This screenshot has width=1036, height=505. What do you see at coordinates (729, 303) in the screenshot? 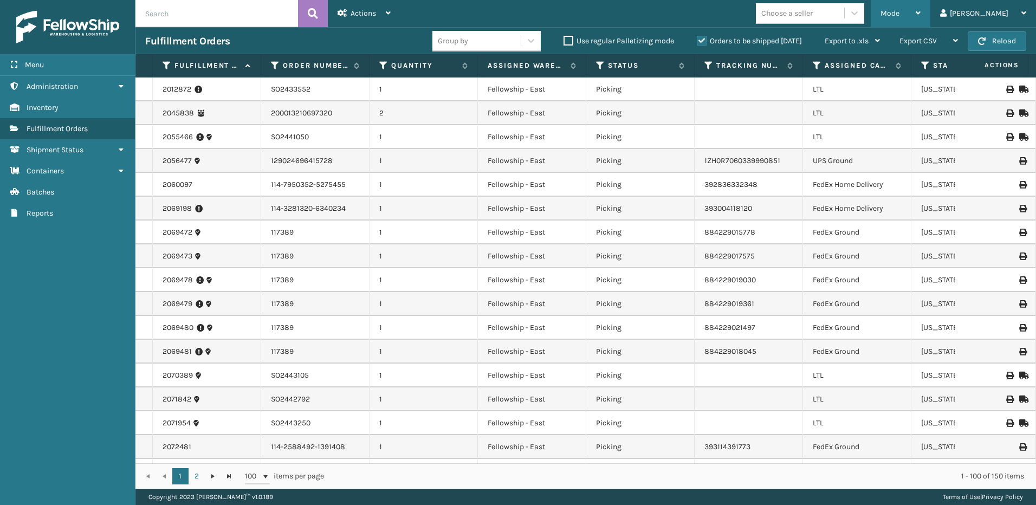
I see `a: 884229019361` at bounding box center [729, 303].